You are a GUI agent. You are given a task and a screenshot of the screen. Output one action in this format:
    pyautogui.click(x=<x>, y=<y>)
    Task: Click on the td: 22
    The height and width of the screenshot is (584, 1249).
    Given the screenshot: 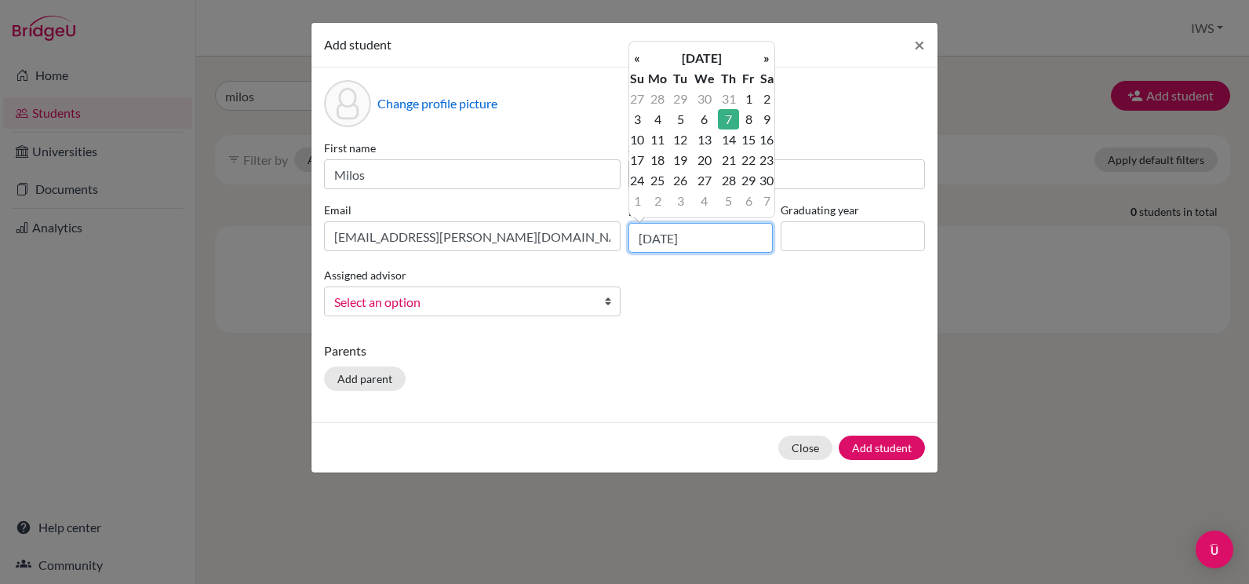 What is the action you would take?
    pyautogui.click(x=749, y=160)
    